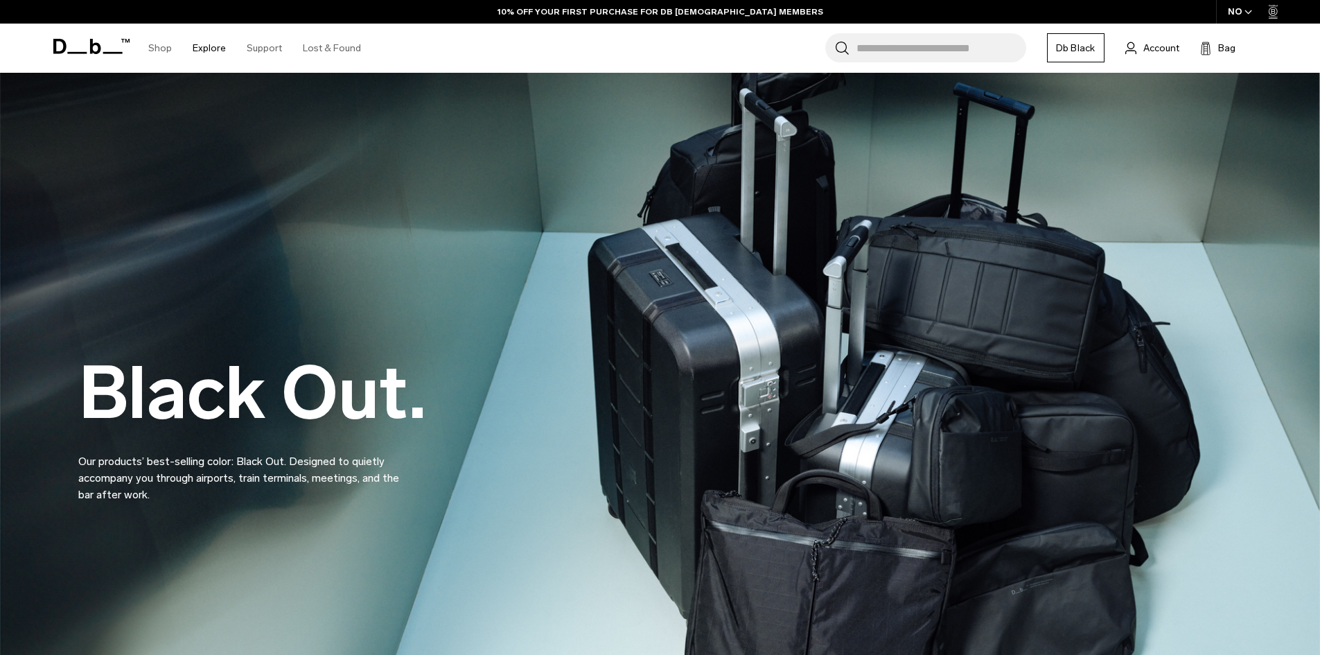 This screenshot has width=1320, height=655. What do you see at coordinates (252, 393) in the screenshot?
I see `h2: Black Out.` at bounding box center [252, 393].